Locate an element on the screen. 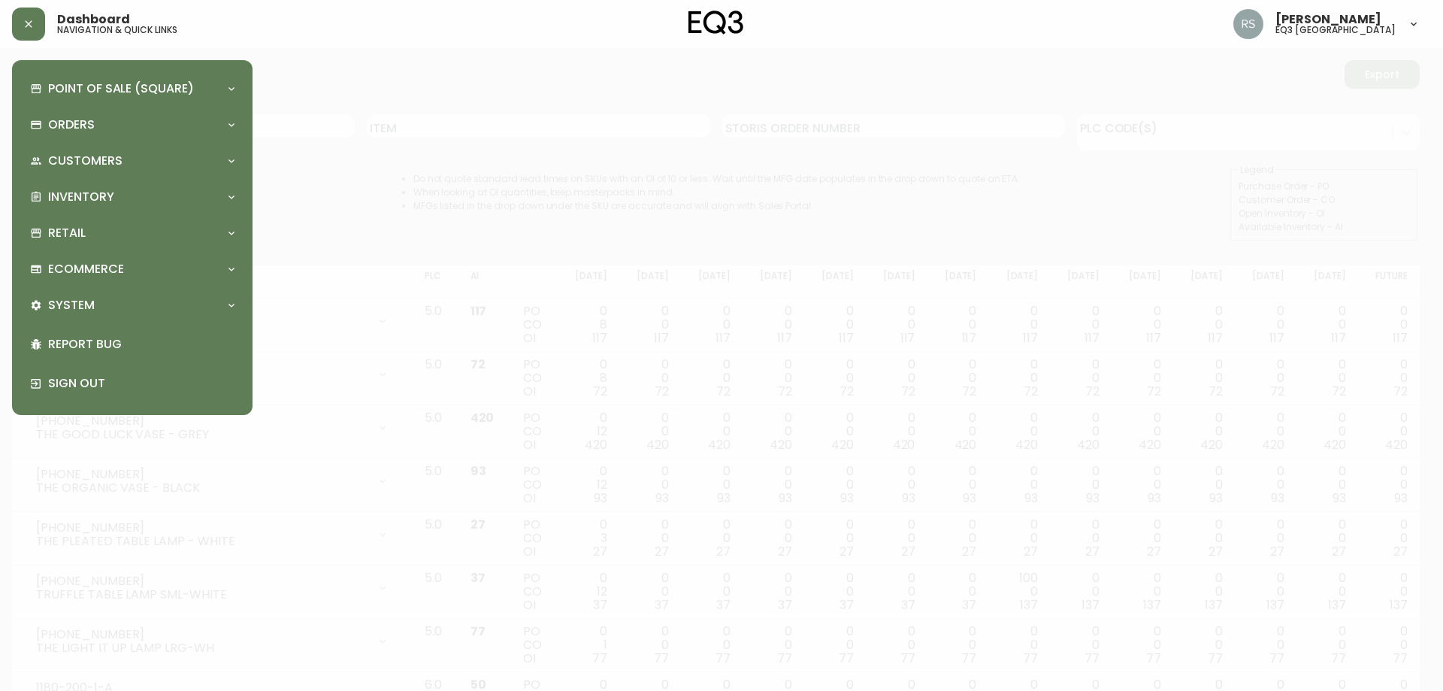 The height and width of the screenshot is (691, 1443). div: Retail is located at coordinates (132, 233).